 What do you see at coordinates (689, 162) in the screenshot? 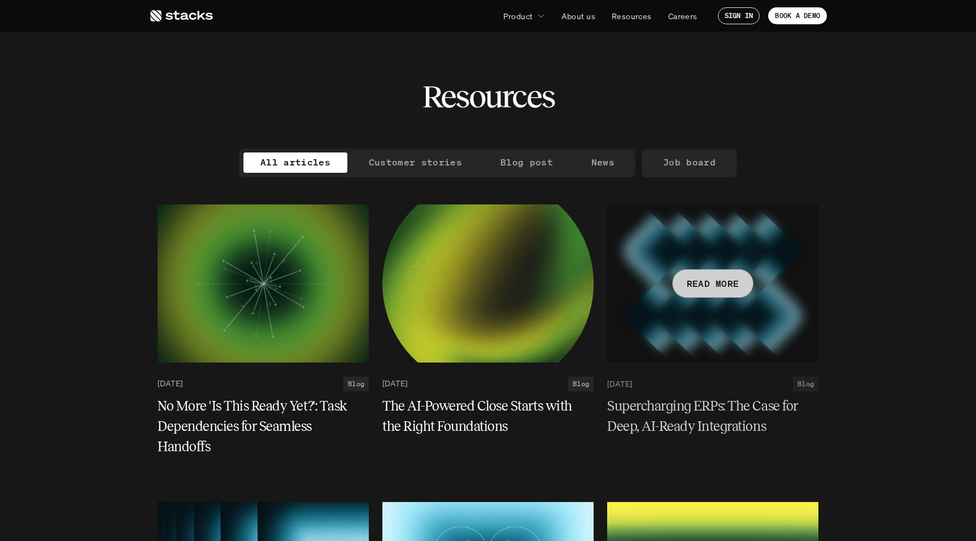
I see `p: Job board` at bounding box center [689, 162].